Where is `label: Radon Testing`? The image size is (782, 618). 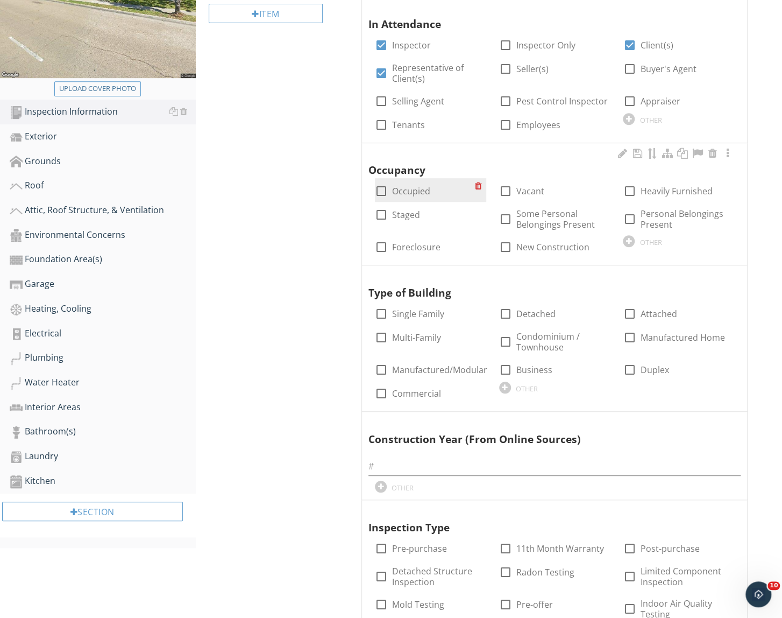
label: Radon Testing is located at coordinates (546, 572).